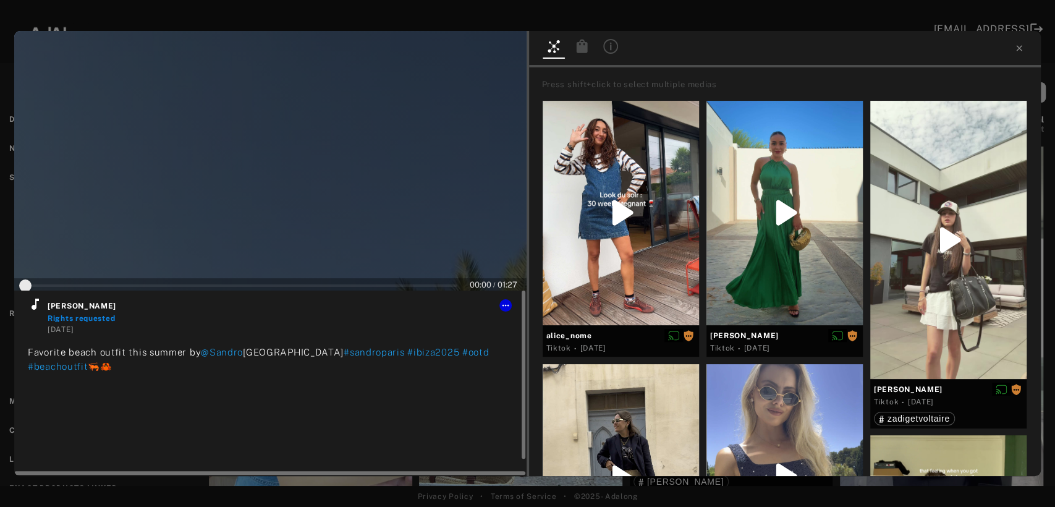  What do you see at coordinates (476, 352) in the screenshot?
I see `span: #ootd` at bounding box center [476, 352].